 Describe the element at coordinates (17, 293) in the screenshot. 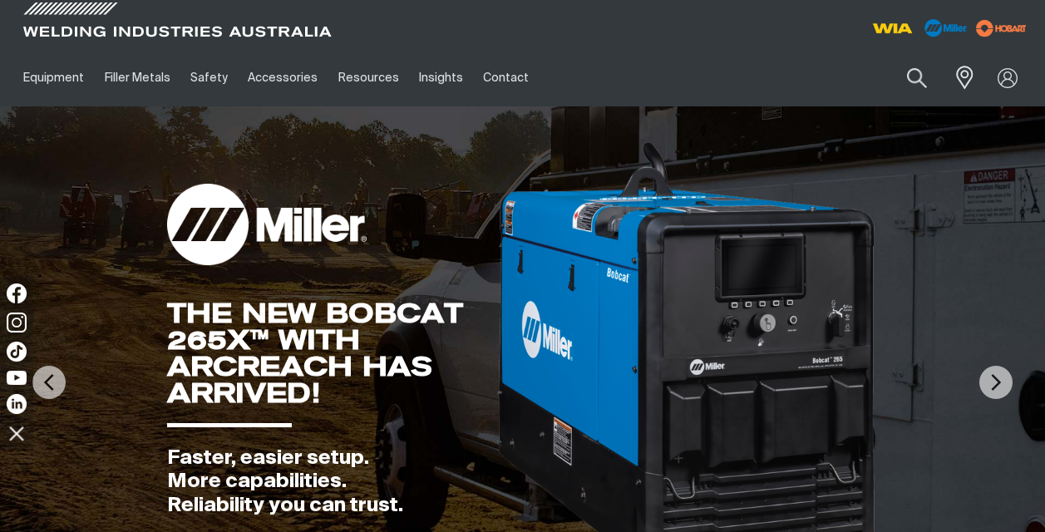

I see `img: Facebook` at that location.